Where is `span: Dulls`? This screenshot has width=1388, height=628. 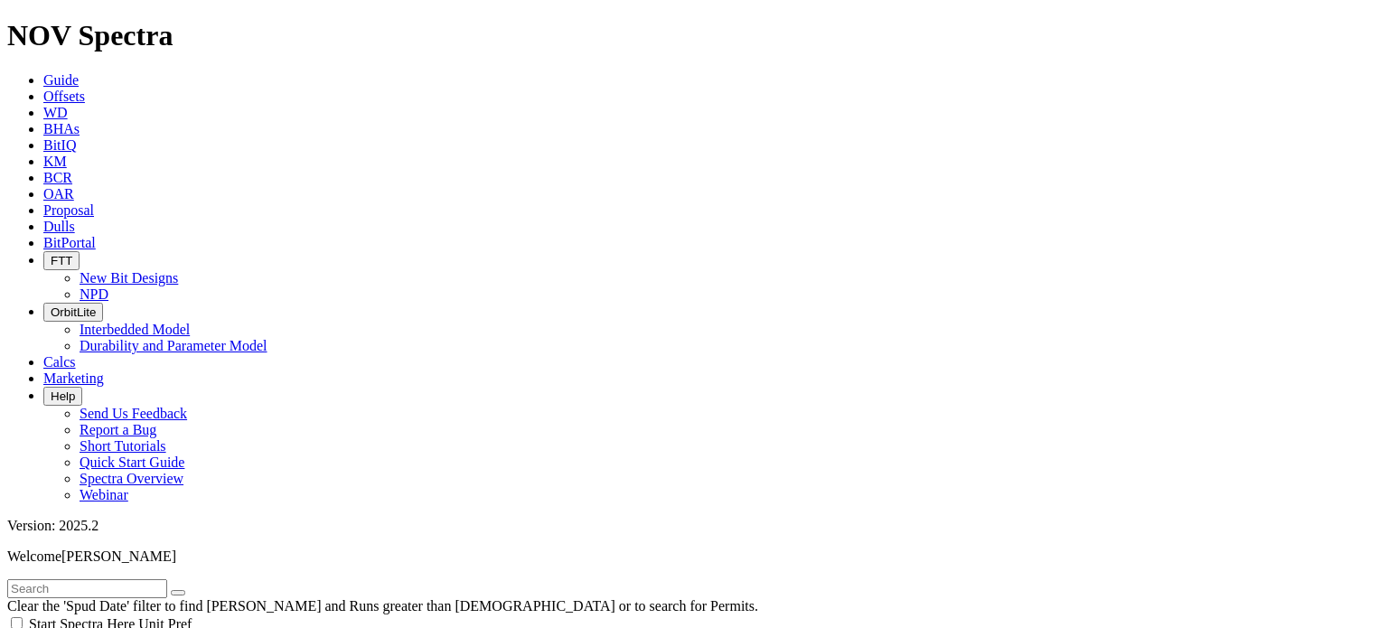
span: Dulls is located at coordinates (59, 226).